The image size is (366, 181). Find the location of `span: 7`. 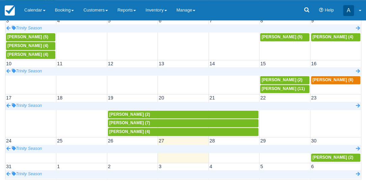

span: 7 is located at coordinates (211, 21).